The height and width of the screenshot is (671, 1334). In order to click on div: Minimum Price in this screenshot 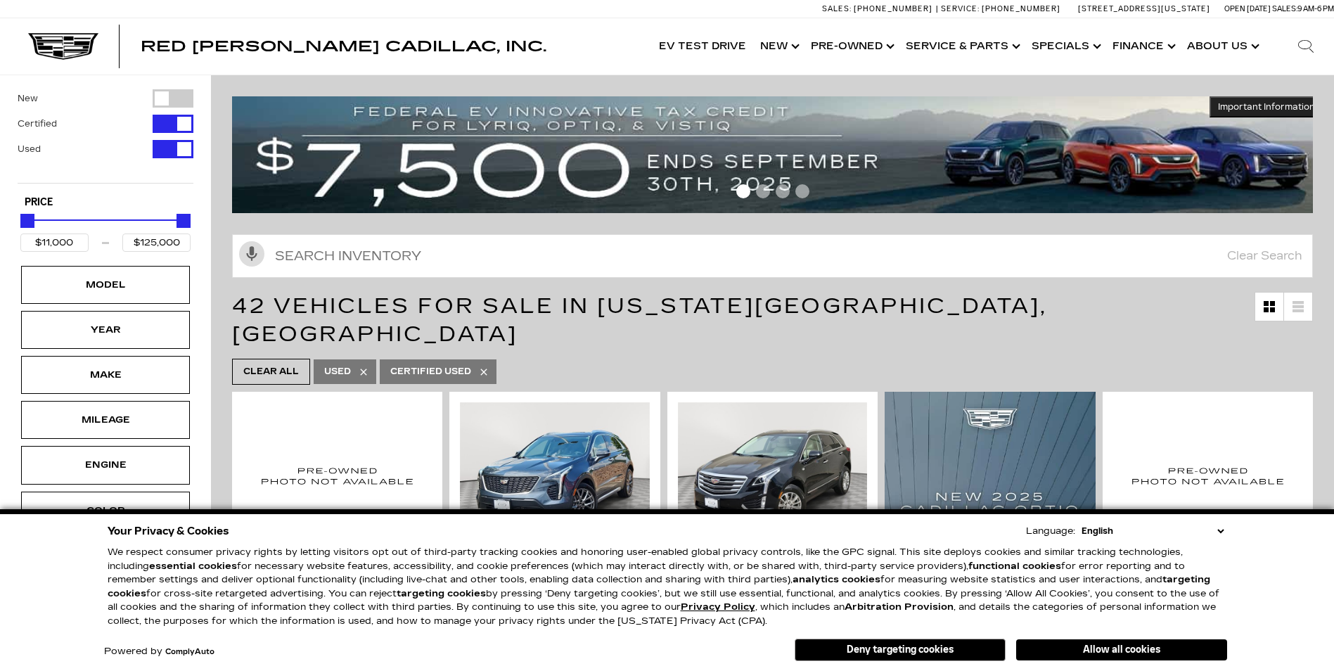, I will do `click(27, 221)`.